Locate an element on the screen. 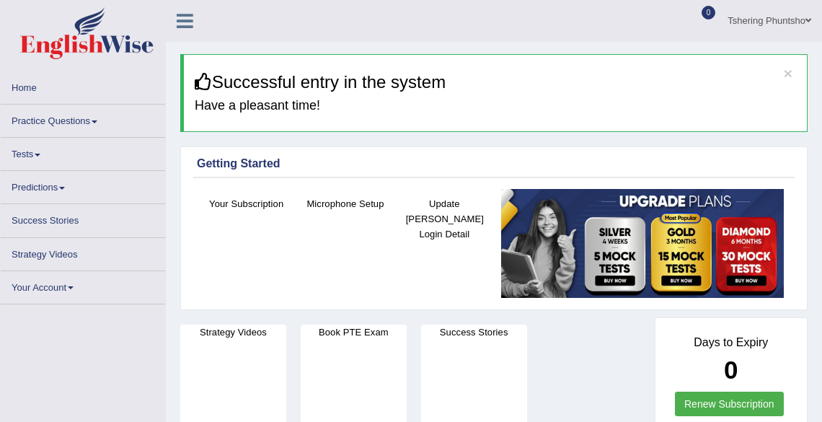 Image resolution: width=822 pixels, height=422 pixels. a: Success Stories is located at coordinates (83, 218).